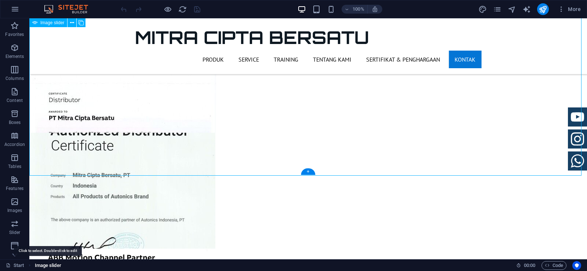 This screenshot has height=271, width=587. Describe the element at coordinates (48, 266) in the screenshot. I see `nav: breadcrumb` at that location.